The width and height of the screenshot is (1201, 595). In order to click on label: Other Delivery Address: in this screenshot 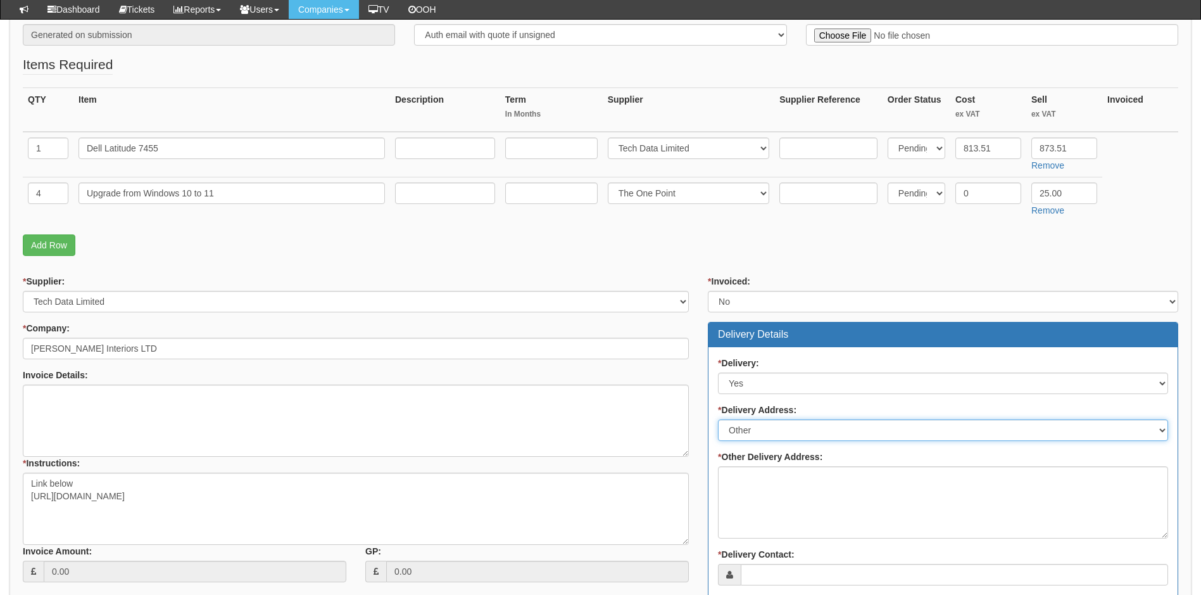, I will do `click(770, 457)`.